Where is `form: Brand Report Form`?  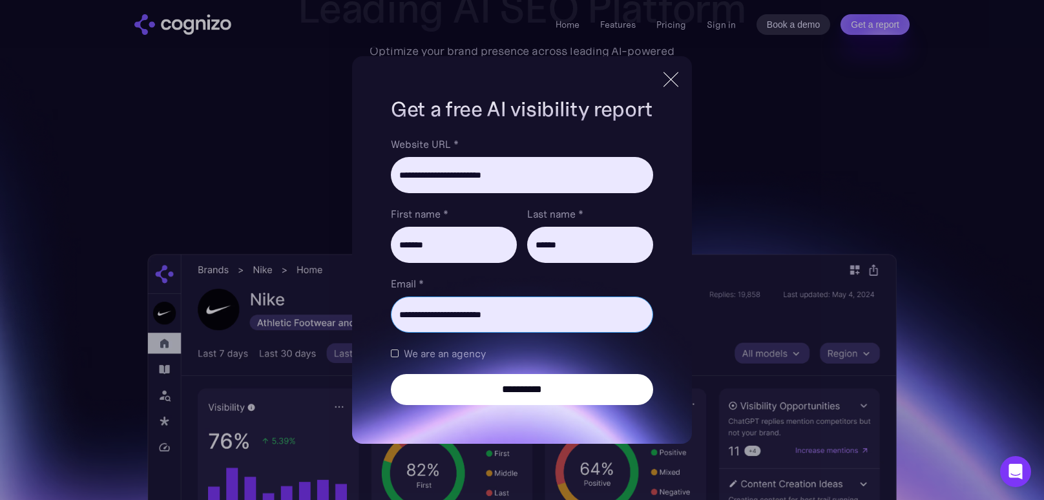 form: Brand Report Form is located at coordinates (522, 271).